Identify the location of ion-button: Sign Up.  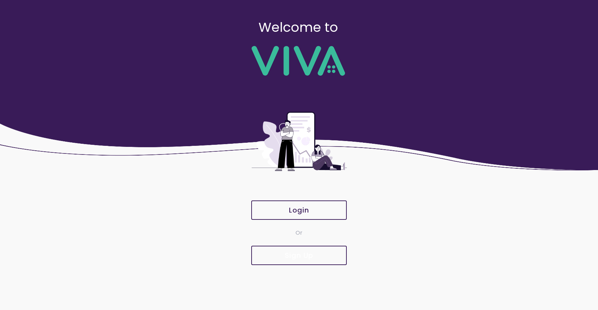
(299, 256).